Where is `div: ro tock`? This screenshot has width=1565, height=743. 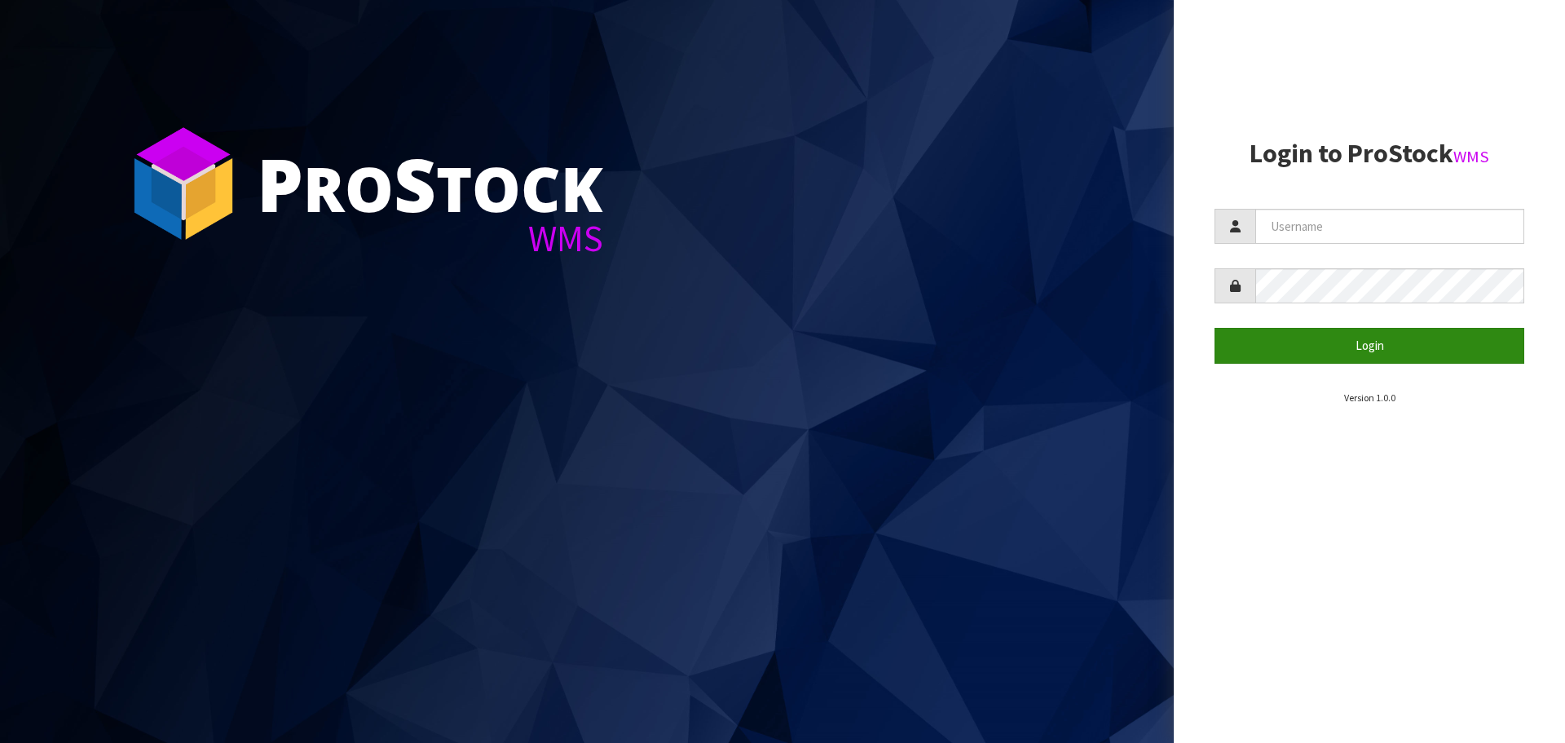 div: ro tock is located at coordinates (430, 183).